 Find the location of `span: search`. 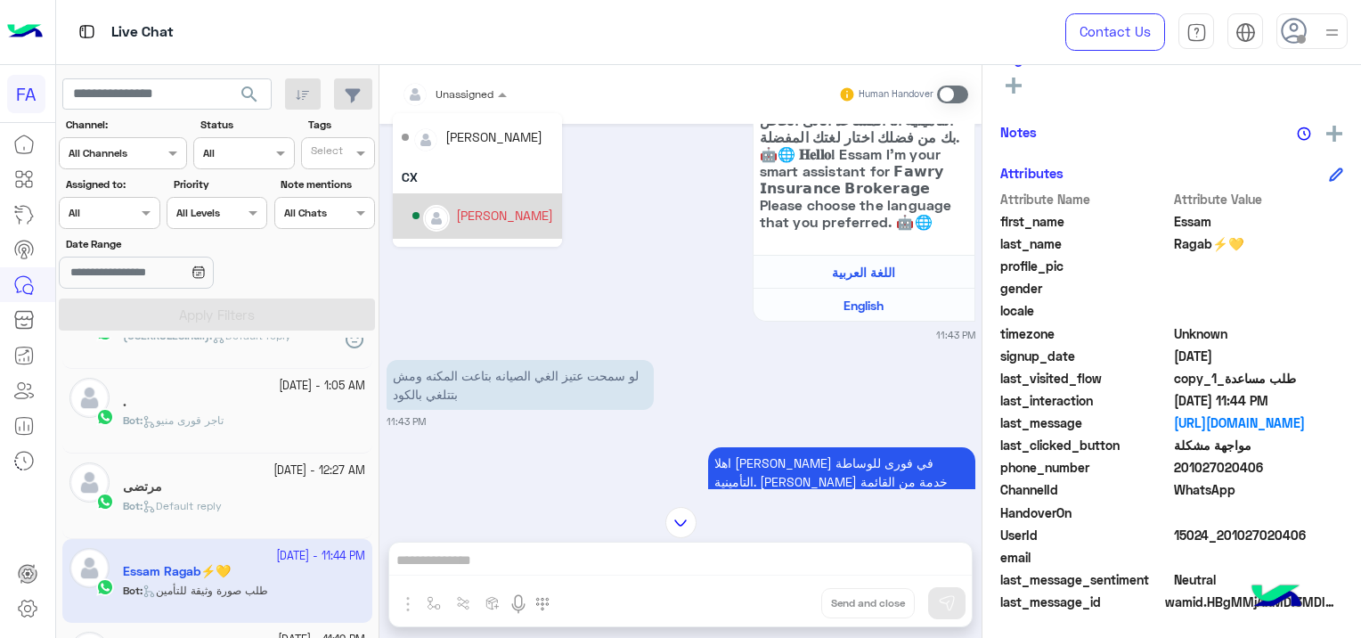

span: search is located at coordinates (249, 94).